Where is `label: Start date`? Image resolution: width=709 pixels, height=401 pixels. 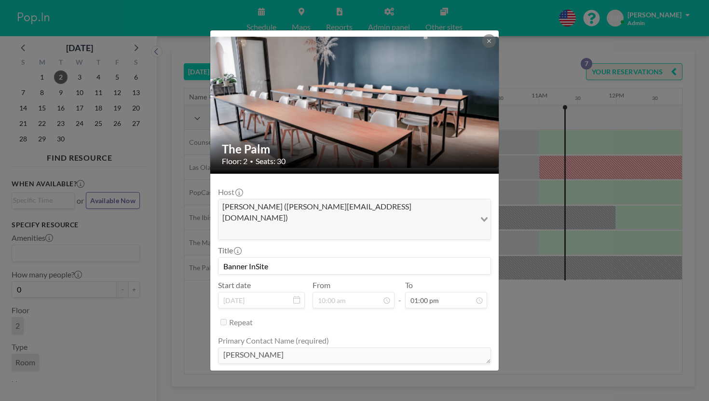 label: Start date is located at coordinates (234, 285).